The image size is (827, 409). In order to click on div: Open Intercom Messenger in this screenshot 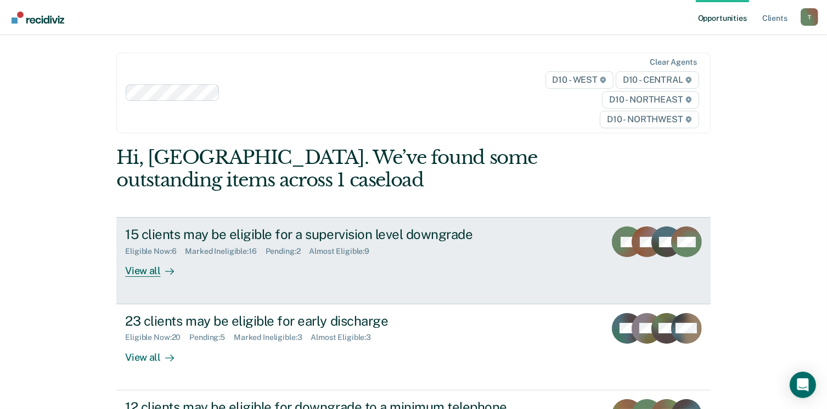, I will do `click(803, 385)`.